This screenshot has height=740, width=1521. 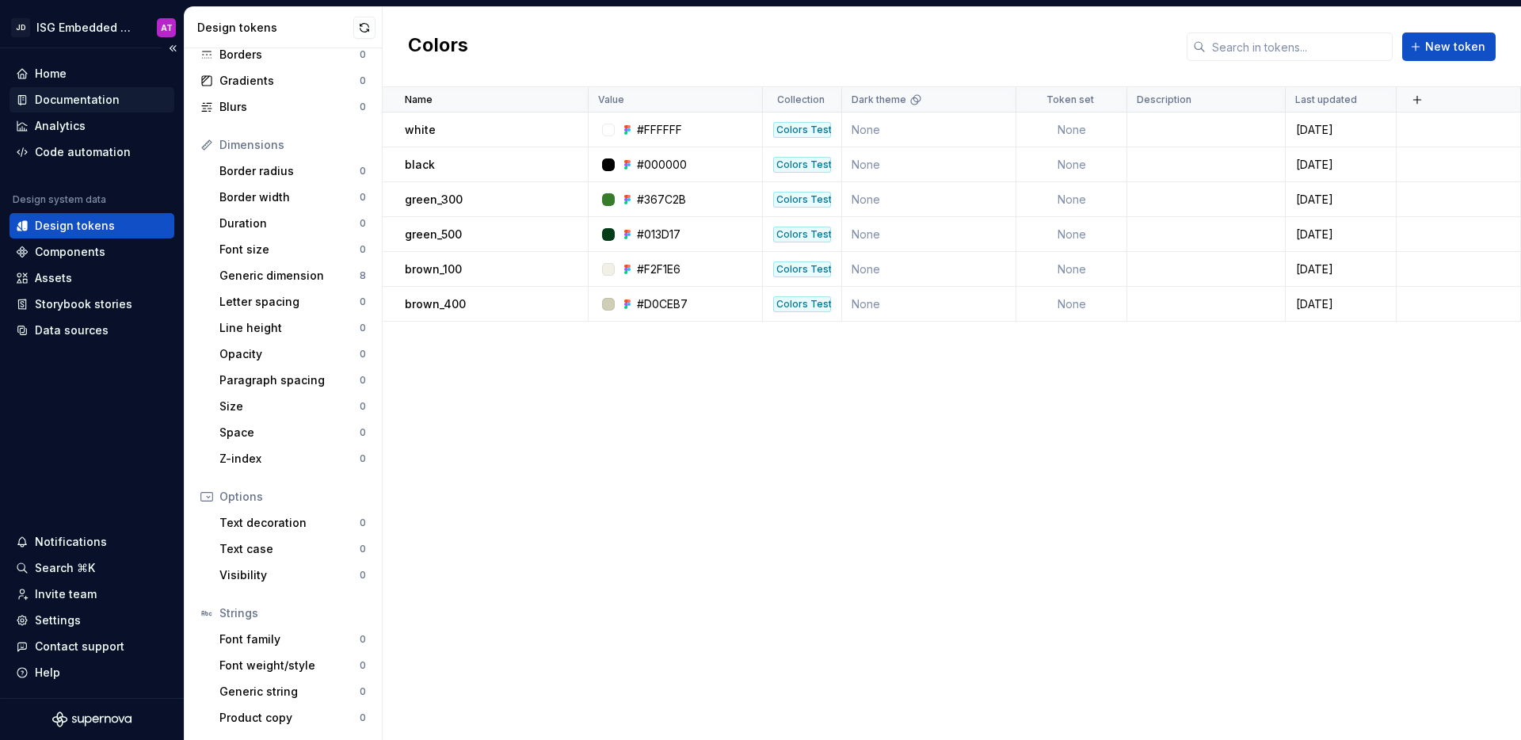 What do you see at coordinates (283, 107) in the screenshot?
I see `a: Blurs0` at bounding box center [283, 107].